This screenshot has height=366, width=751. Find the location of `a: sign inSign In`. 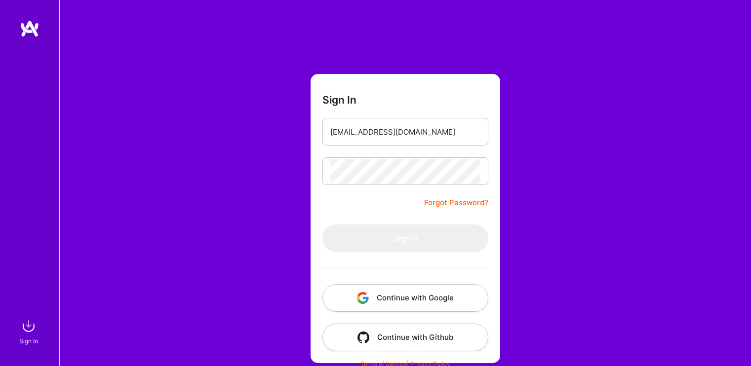

a: sign inSign In is located at coordinates (30, 331).